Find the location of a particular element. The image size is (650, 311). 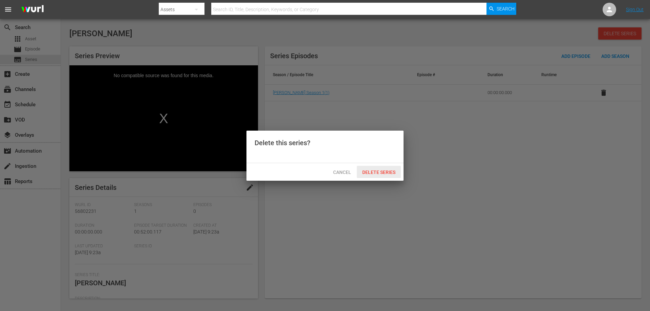

button: Delete Series is located at coordinates (379, 172).